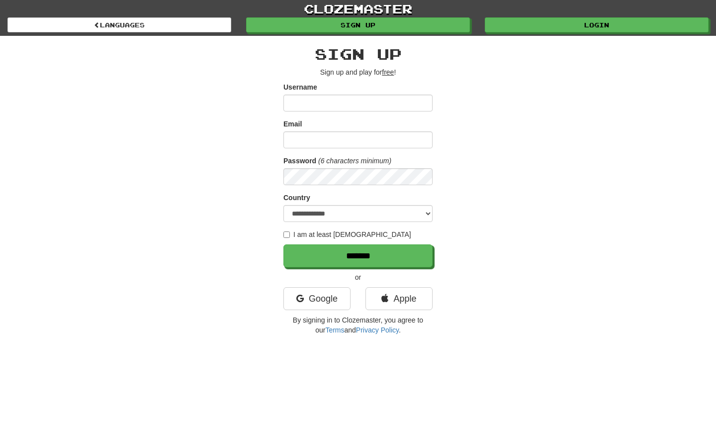  Describe the element at coordinates (335, 330) in the screenshot. I see `a: Terms` at that location.